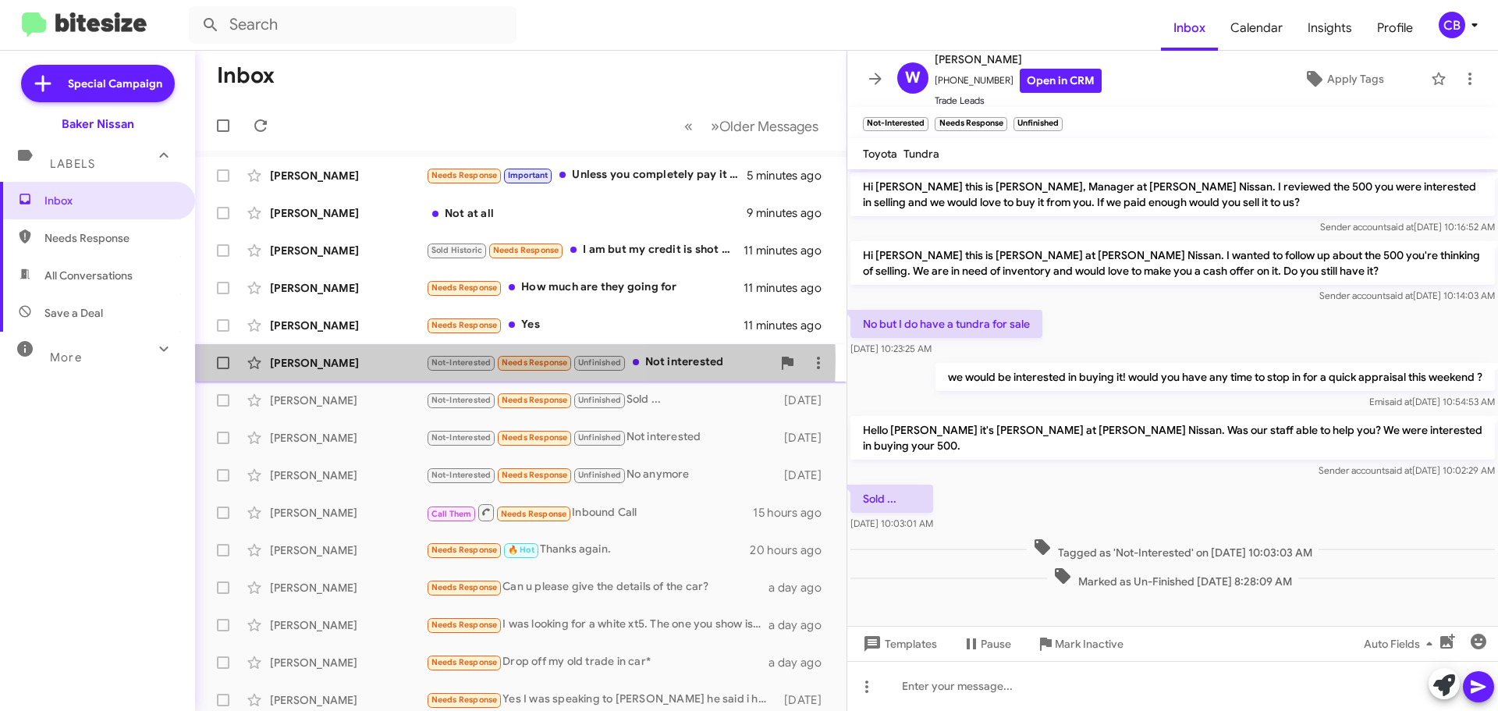  What do you see at coordinates (88, 275) in the screenshot?
I see `span: All Conversations` at bounding box center [88, 275].